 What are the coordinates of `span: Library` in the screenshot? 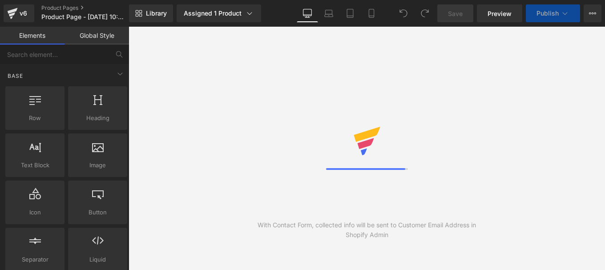 It's located at (156, 13).